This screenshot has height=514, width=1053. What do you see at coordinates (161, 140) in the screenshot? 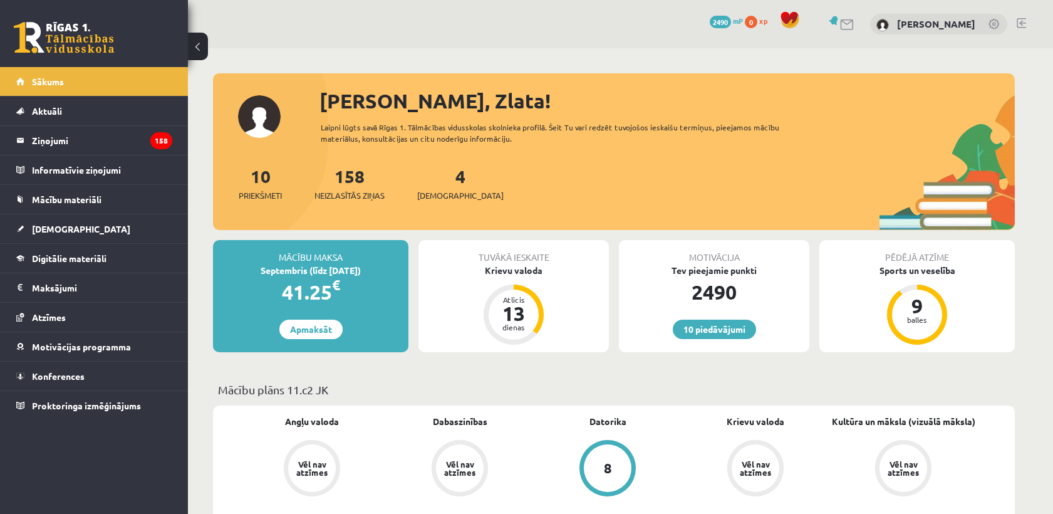
I see `i: 158` at bounding box center [161, 140].